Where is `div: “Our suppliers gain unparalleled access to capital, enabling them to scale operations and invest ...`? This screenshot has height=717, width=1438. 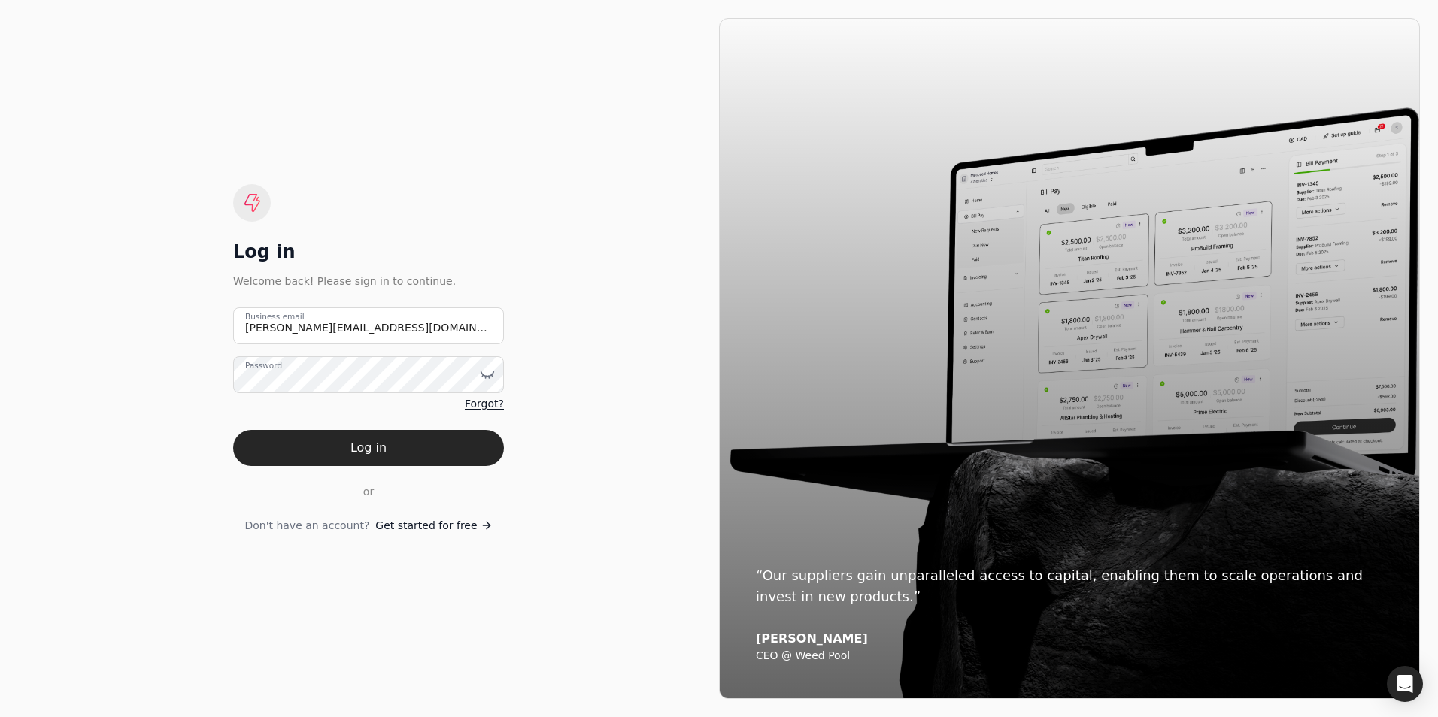 div: “Our suppliers gain unparalleled access to capital, enabling them to scale operations and invest ... is located at coordinates (1069, 587).